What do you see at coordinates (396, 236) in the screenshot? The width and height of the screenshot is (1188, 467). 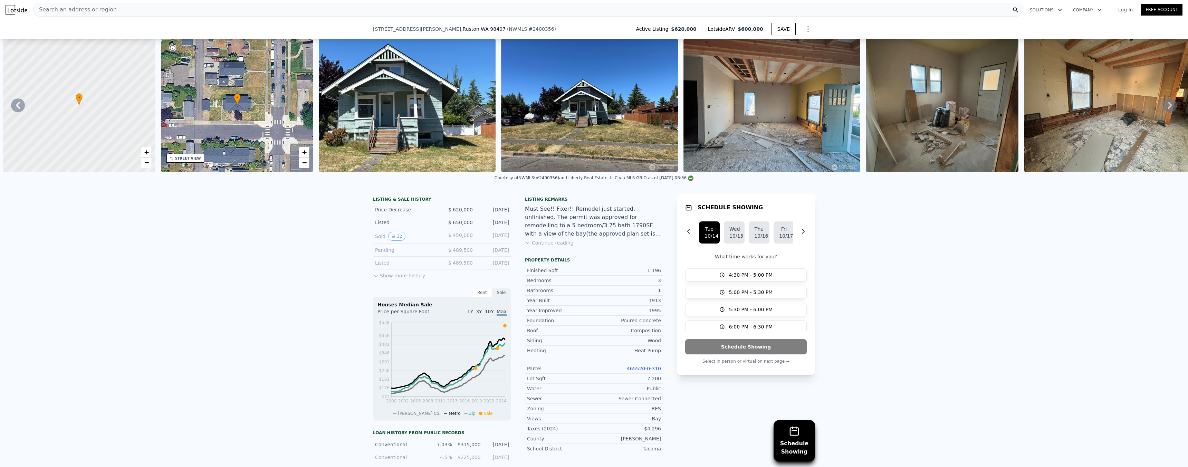 I see `button: View historical data` at bounding box center [396, 236].